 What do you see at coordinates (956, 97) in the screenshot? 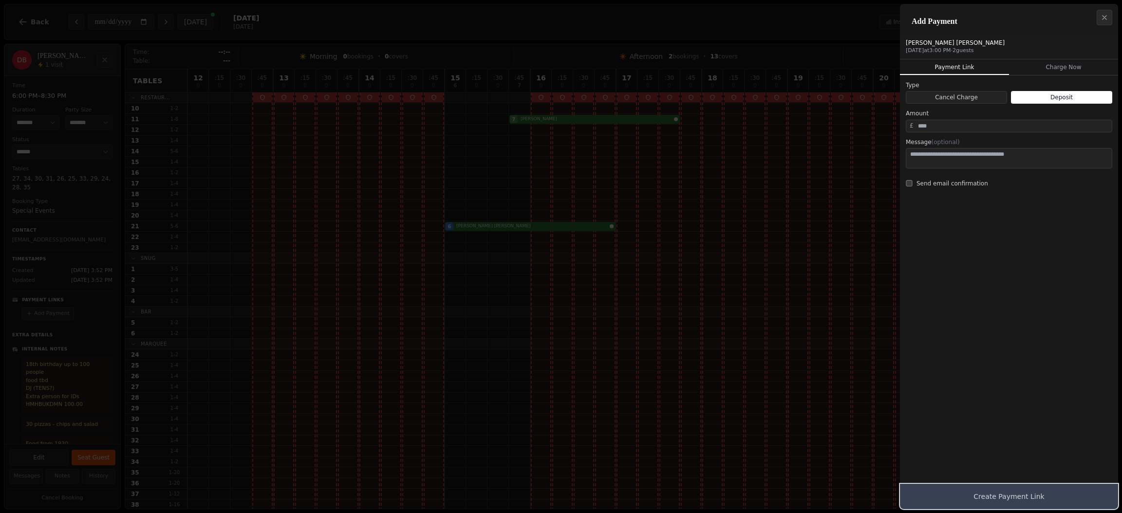
I see `button: Cancel Charge` at bounding box center [956, 97].